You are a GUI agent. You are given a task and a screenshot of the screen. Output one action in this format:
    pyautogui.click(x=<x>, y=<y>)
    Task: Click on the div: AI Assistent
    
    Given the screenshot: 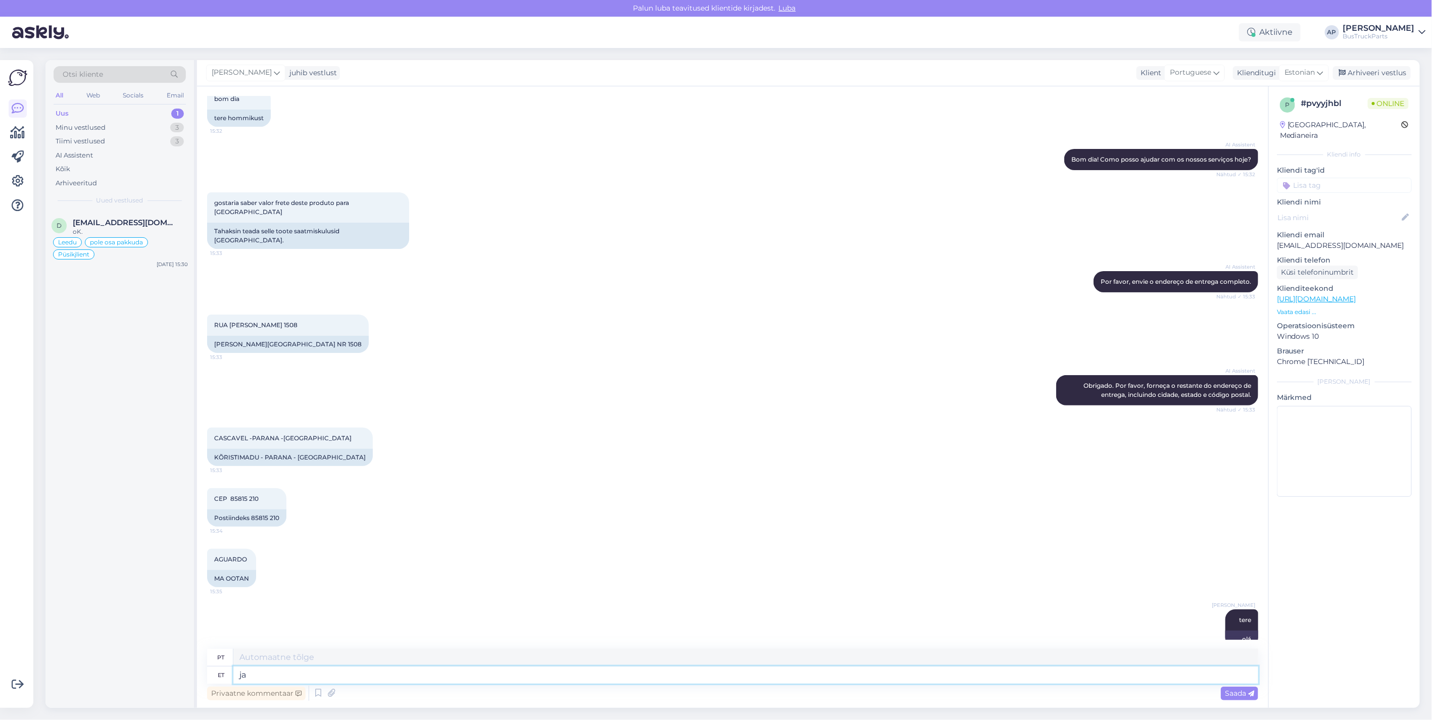 What is the action you would take?
    pyautogui.click(x=74, y=156)
    